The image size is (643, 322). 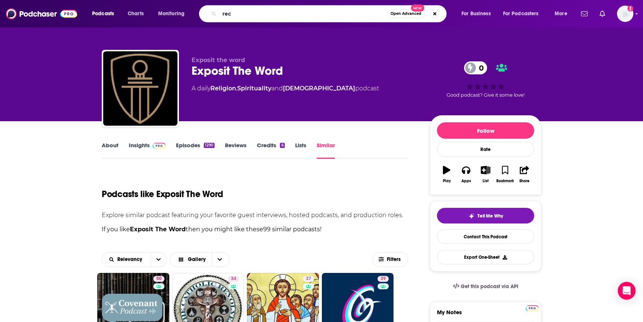 What do you see at coordinates (521, 14) in the screenshot?
I see `span: For Podcasters` at bounding box center [521, 14].